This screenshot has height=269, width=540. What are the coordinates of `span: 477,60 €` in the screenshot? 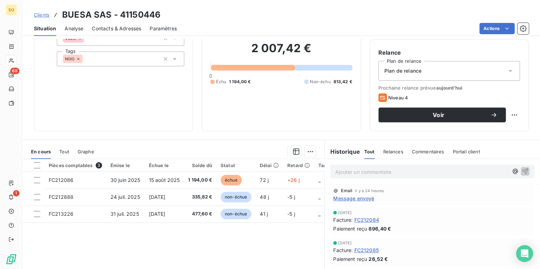 It's located at (200, 214).